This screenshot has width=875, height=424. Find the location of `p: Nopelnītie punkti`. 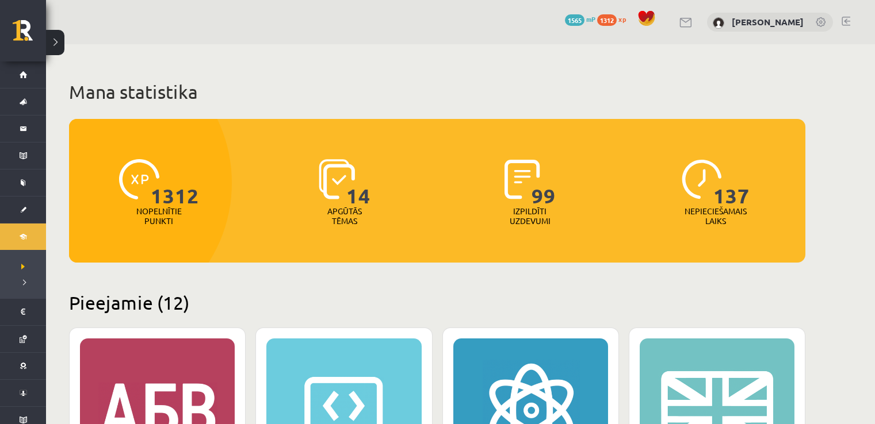

p: Nopelnītie punkti is located at coordinates (159, 216).